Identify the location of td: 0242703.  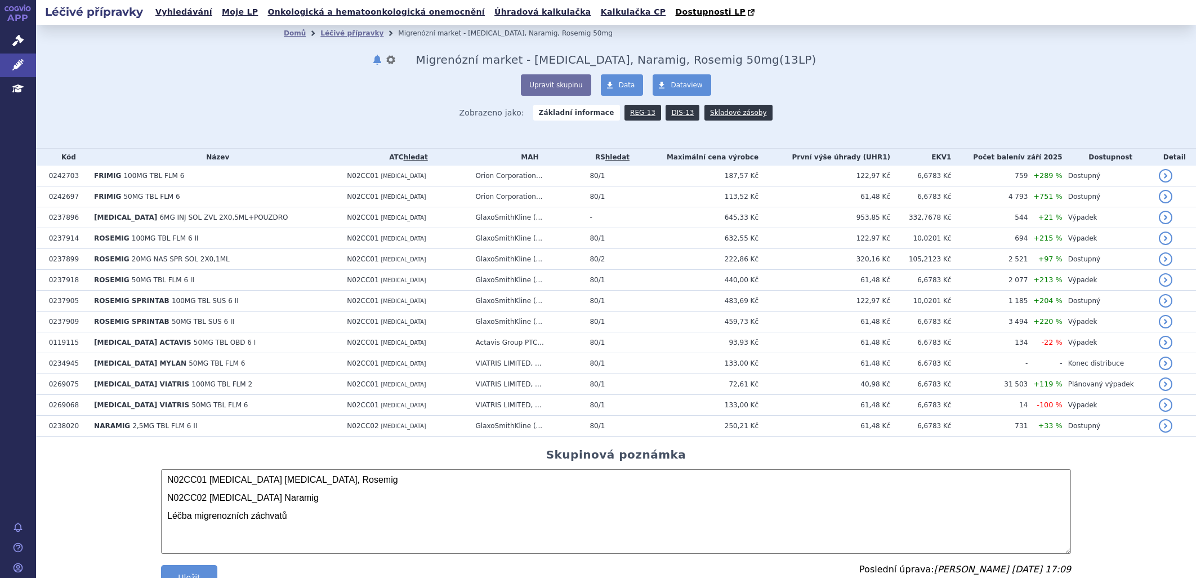
(66, 176).